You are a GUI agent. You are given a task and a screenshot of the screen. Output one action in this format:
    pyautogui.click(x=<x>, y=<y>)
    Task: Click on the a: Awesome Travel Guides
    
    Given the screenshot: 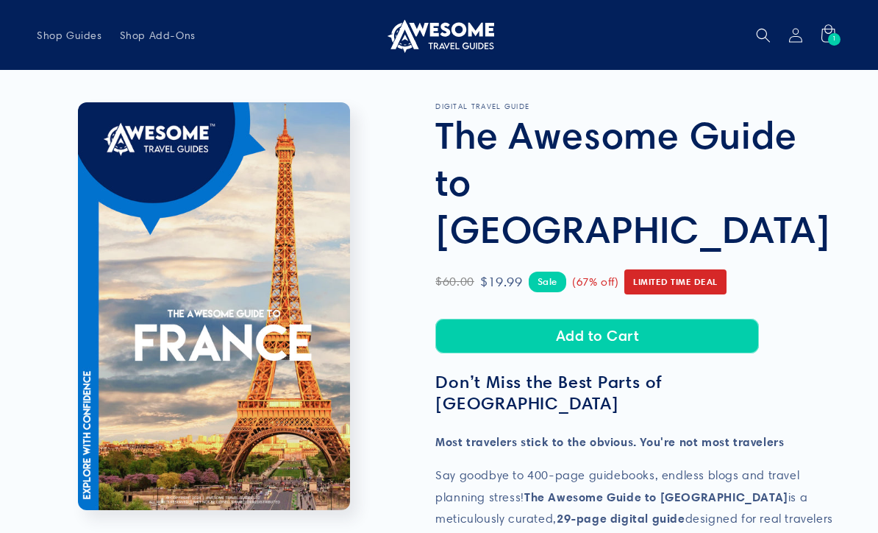 What is the action you would take?
    pyautogui.click(x=439, y=35)
    